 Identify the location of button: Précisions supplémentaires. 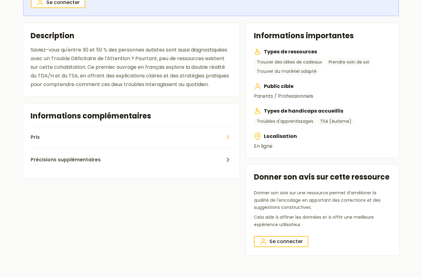
(131, 160).